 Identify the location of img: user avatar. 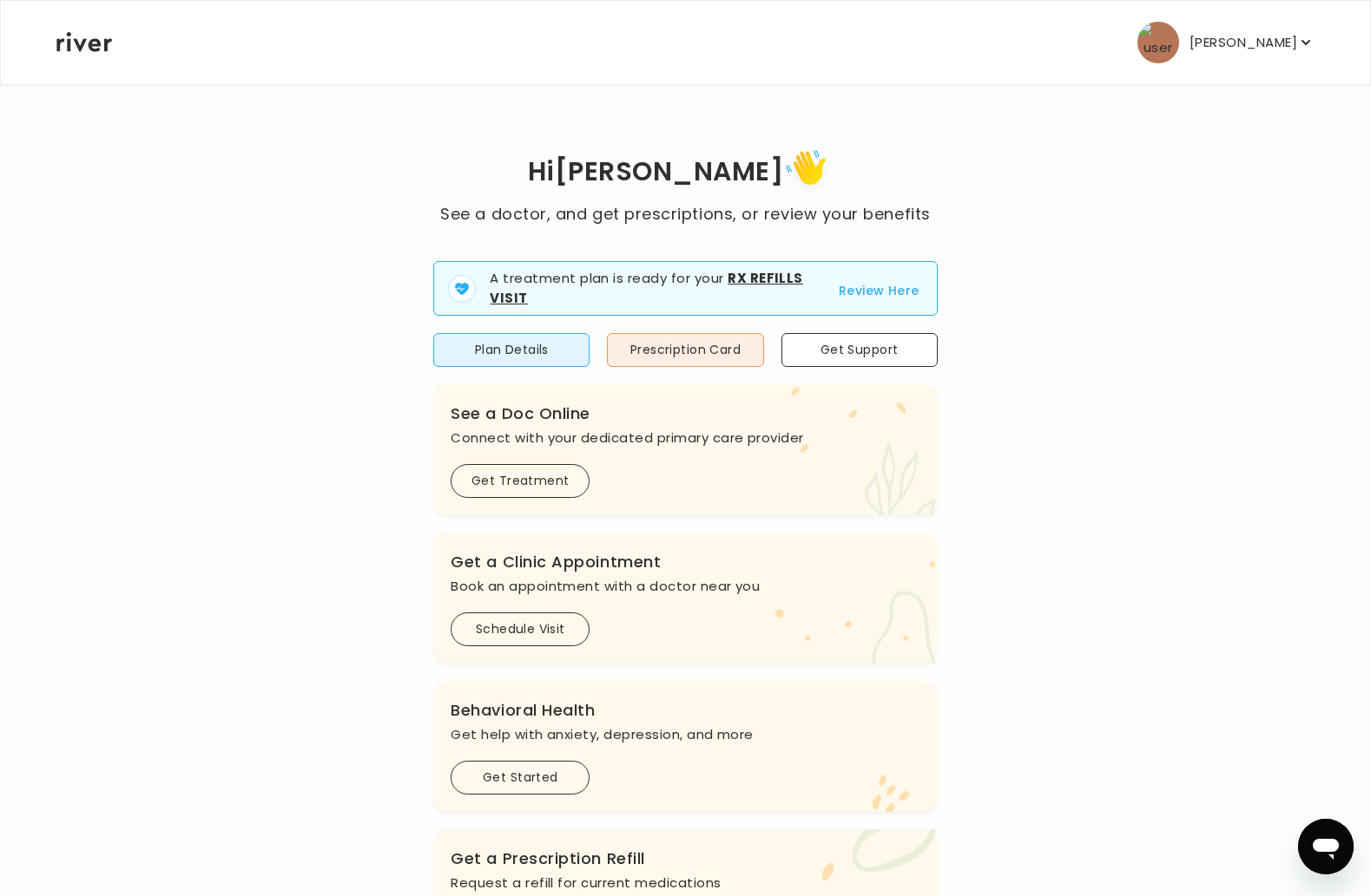
(1158, 43).